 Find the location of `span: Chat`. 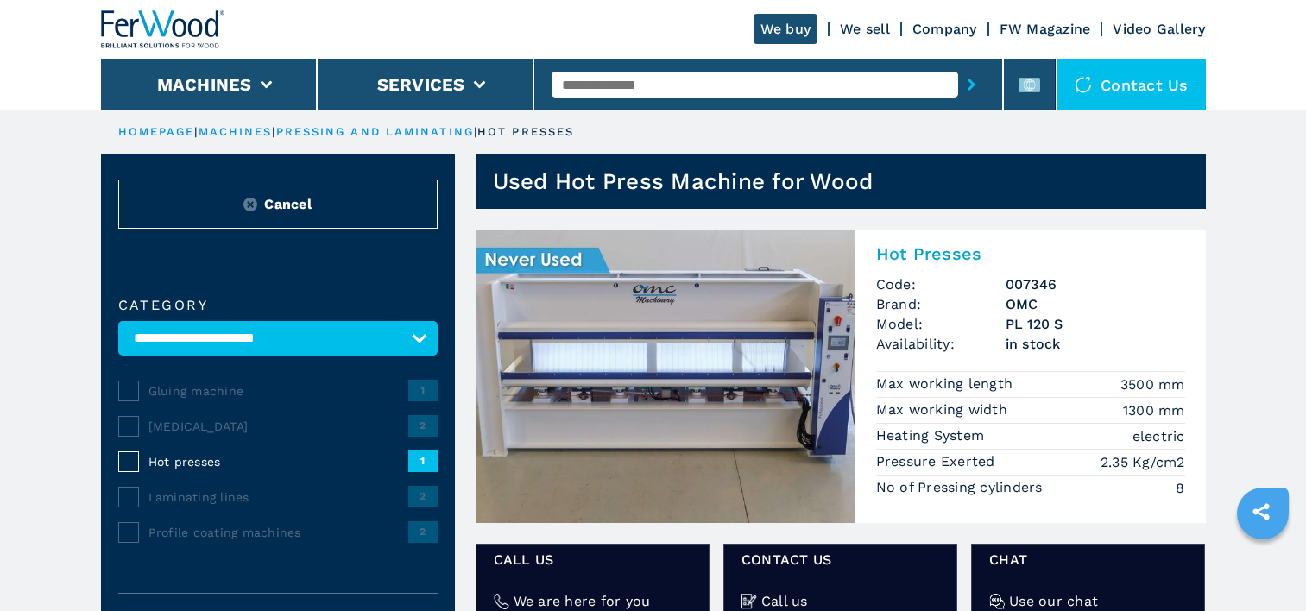

span: Chat is located at coordinates (1088, 560).